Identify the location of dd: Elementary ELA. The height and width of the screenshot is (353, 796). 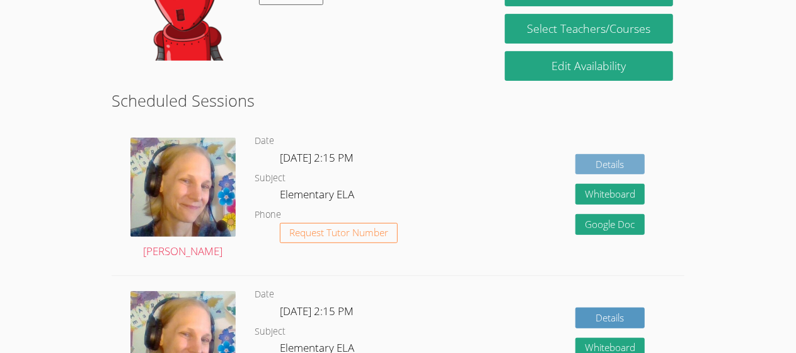
(318, 196).